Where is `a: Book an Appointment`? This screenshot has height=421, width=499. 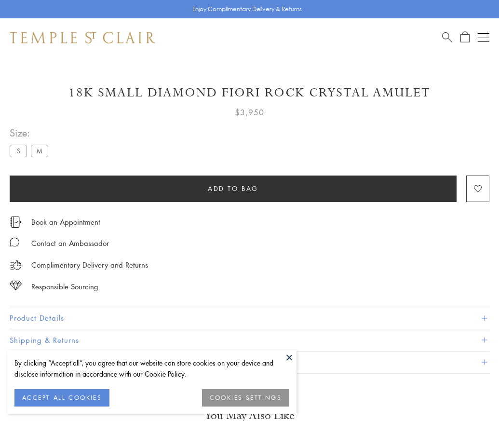 a: Book an Appointment is located at coordinates (66, 222).